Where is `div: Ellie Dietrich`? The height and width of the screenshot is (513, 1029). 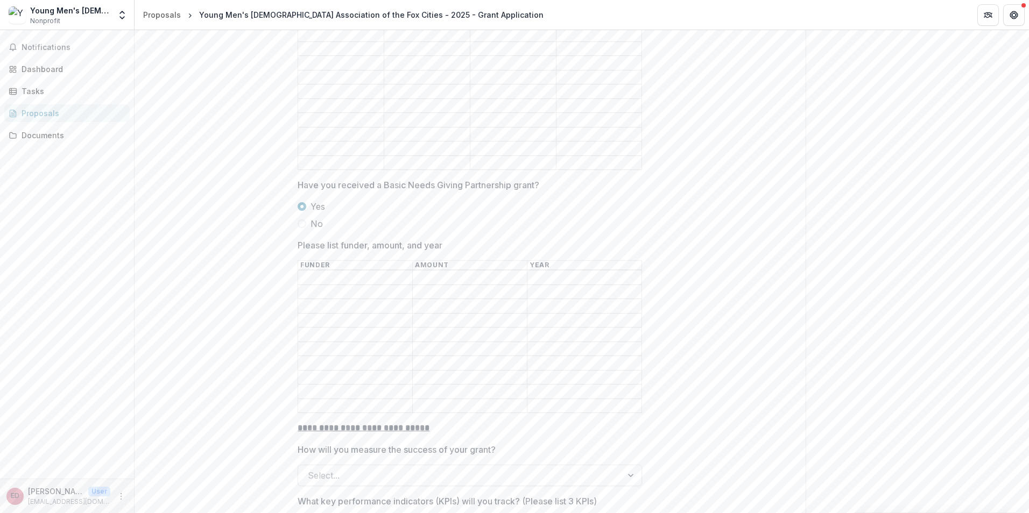 div: Ellie Dietrich is located at coordinates (15, 496).